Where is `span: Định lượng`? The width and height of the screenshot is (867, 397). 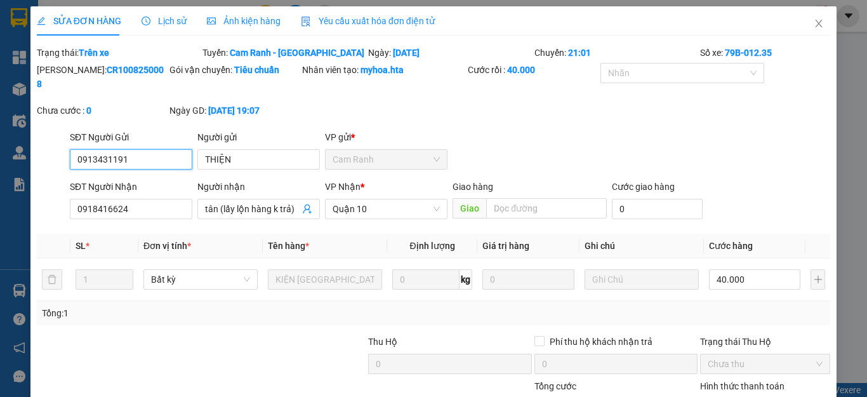
span: Định lượng is located at coordinates (432, 246).